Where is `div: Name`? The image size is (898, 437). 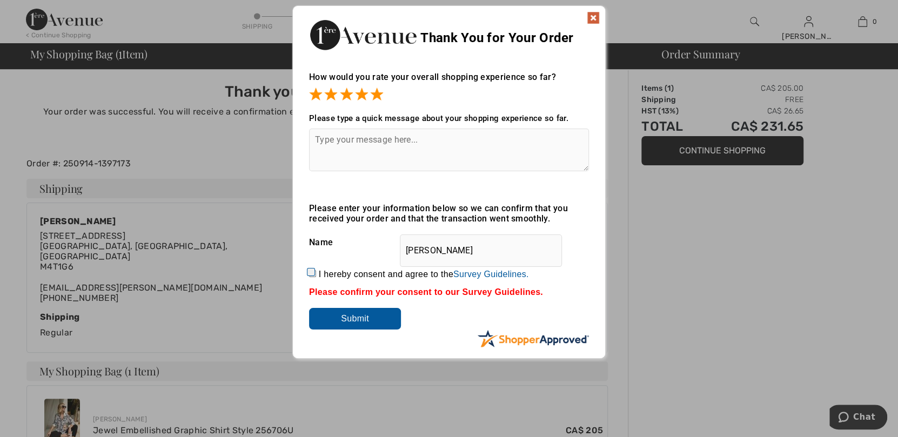
div: Name is located at coordinates (449, 243).